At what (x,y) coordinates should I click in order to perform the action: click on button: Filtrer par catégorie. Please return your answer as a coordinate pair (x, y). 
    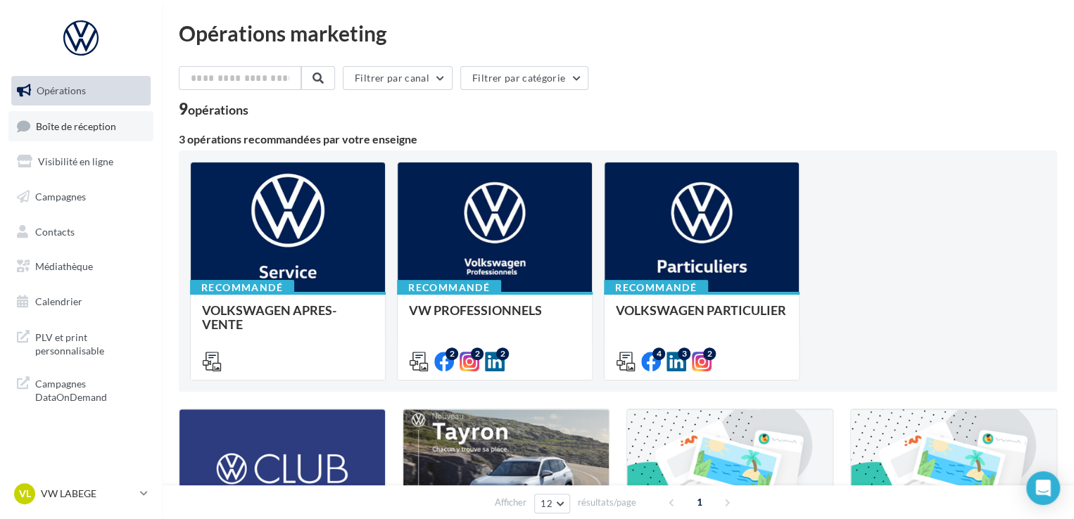
    Looking at the image, I should click on (524, 78).